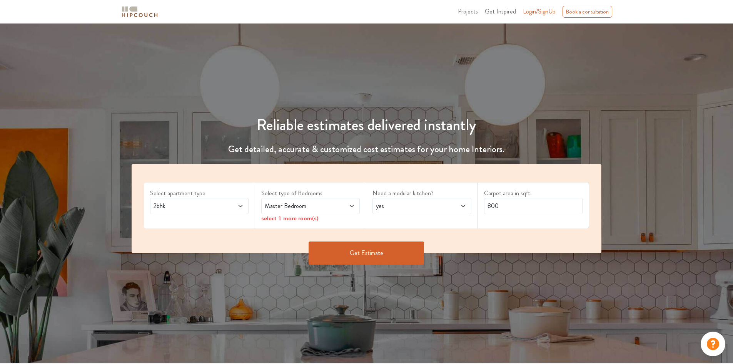  Describe the element at coordinates (468, 11) in the screenshot. I see `span: Projects` at that location.